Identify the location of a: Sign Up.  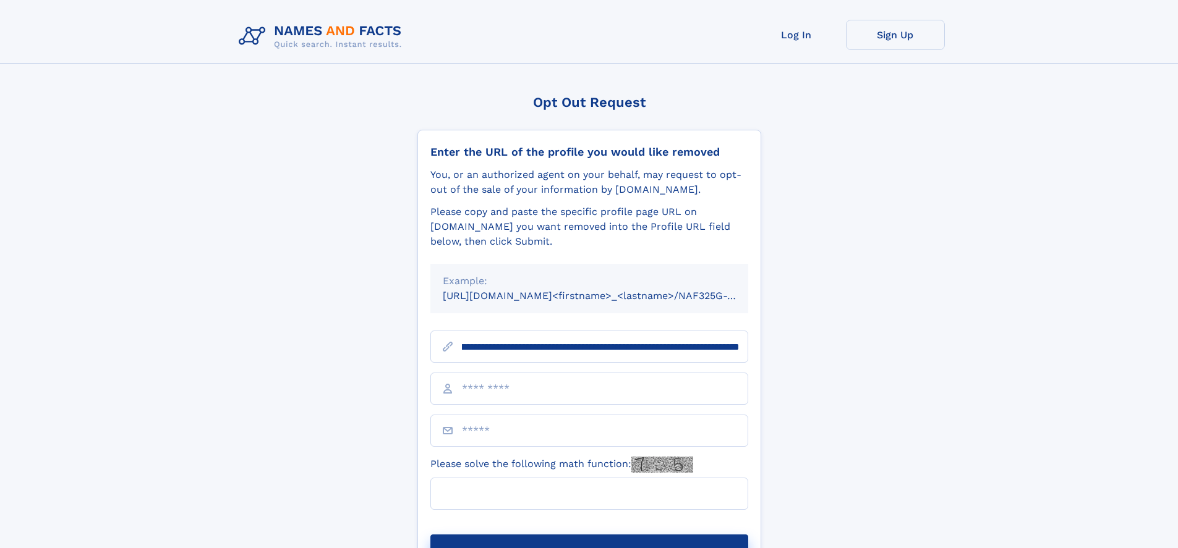
(895, 35).